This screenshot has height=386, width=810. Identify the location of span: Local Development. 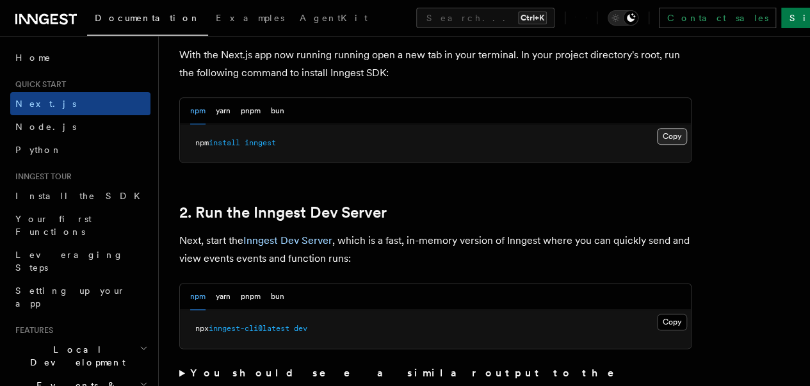
(75, 356).